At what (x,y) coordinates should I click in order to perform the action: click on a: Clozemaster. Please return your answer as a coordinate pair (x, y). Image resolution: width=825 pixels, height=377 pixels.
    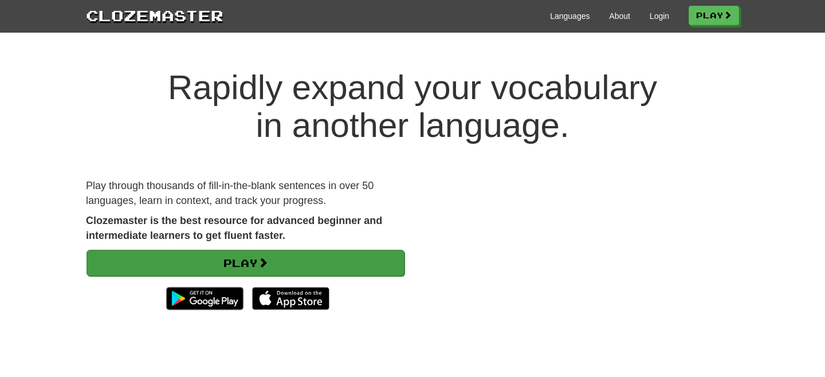
    Looking at the image, I should click on (155, 15).